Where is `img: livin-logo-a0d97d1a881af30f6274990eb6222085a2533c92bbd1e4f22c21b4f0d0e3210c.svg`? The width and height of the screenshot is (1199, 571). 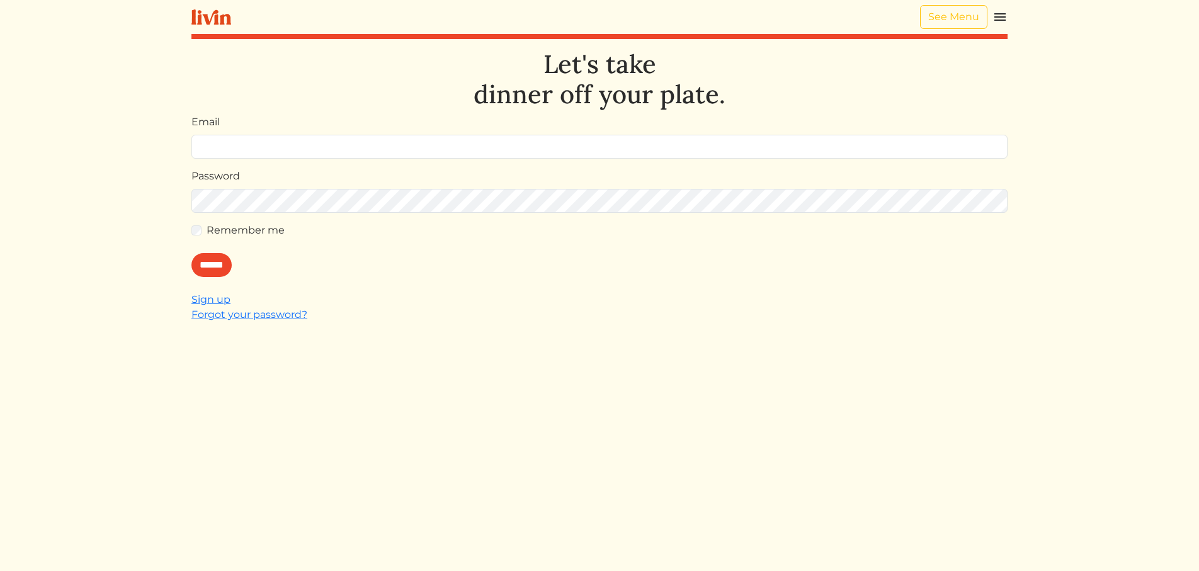
img: livin-logo-a0d97d1a881af30f6274990eb6222085a2533c92bbd1e4f22c21b4f0d0e3210c.svg is located at coordinates (211, 17).